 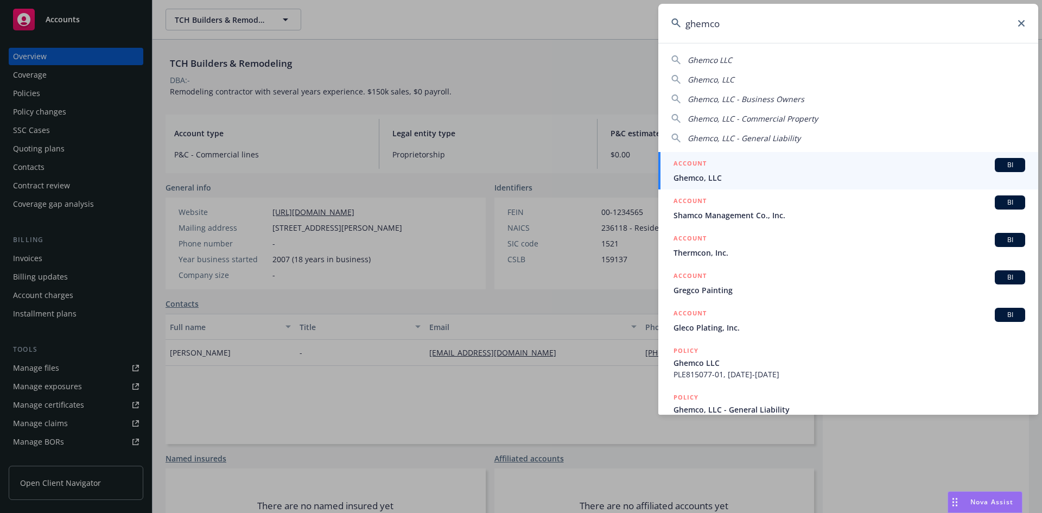 What do you see at coordinates (849, 409) in the screenshot?
I see `a: POLICYGhemco, LLC - General Liability` at bounding box center [849, 409].